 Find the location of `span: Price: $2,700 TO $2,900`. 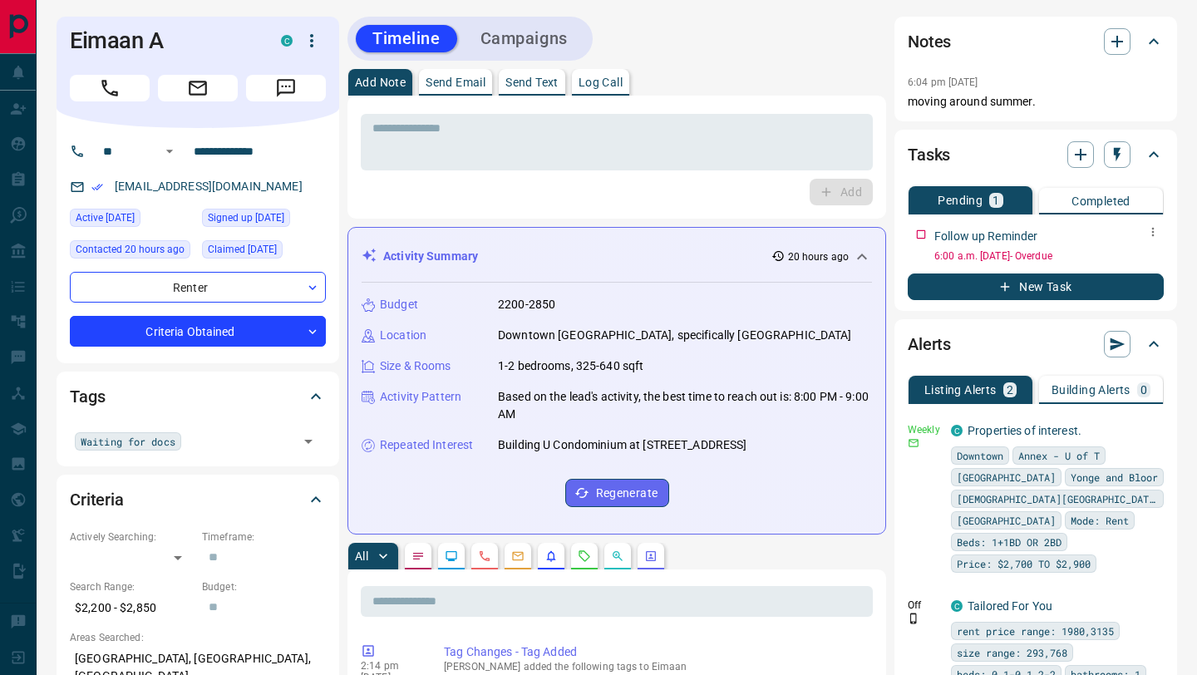

span: Price: $2,700 TO $2,900 is located at coordinates (1024, 564).